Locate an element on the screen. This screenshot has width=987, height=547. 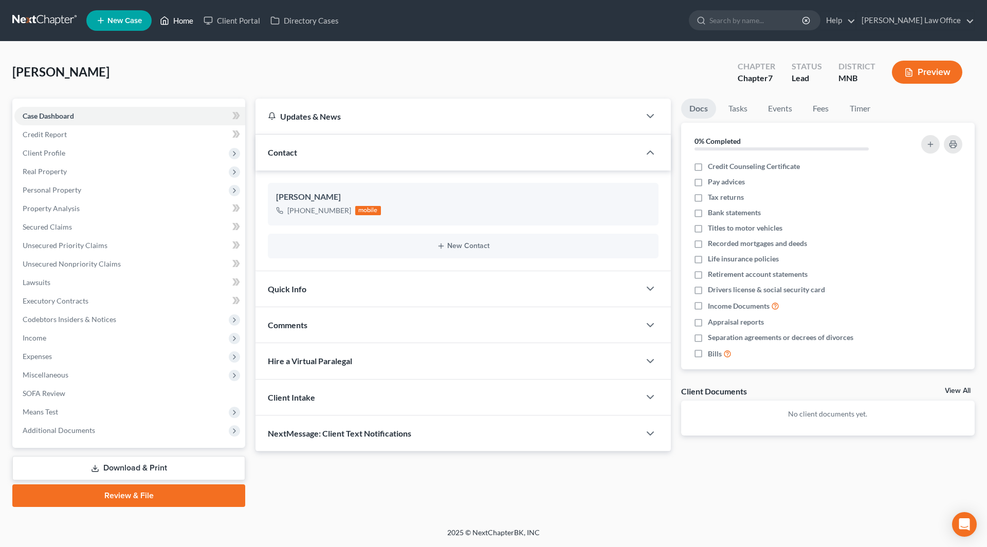
a: Docs is located at coordinates (699, 108).